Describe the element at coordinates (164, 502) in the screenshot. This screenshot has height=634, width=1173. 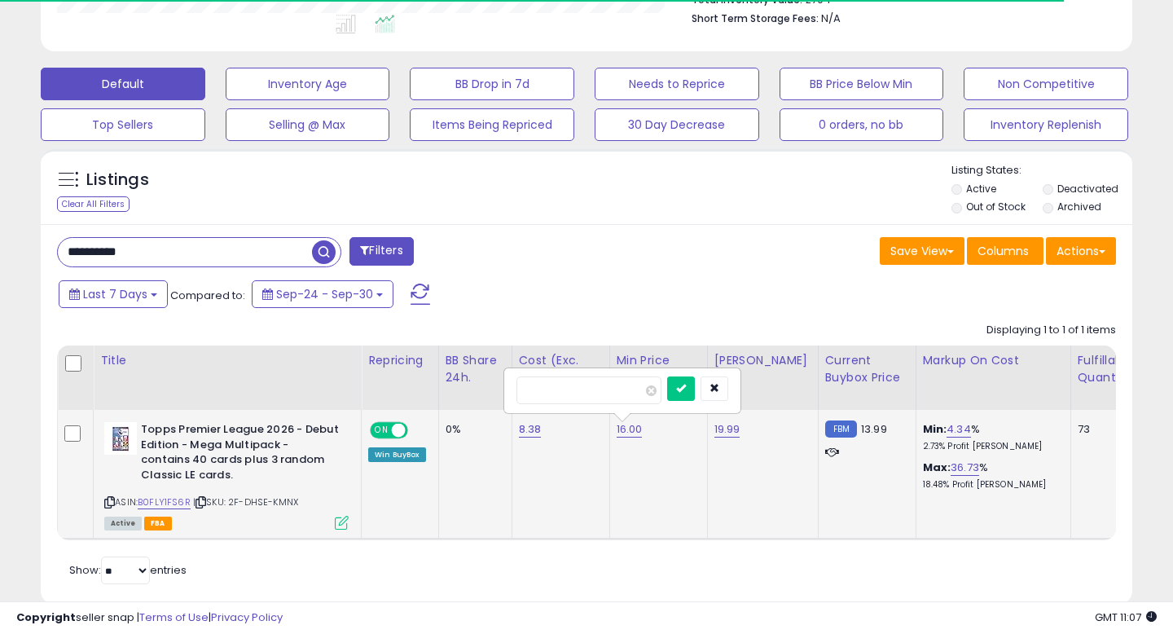
I see `a: B0FLY1FS6R` at that location.